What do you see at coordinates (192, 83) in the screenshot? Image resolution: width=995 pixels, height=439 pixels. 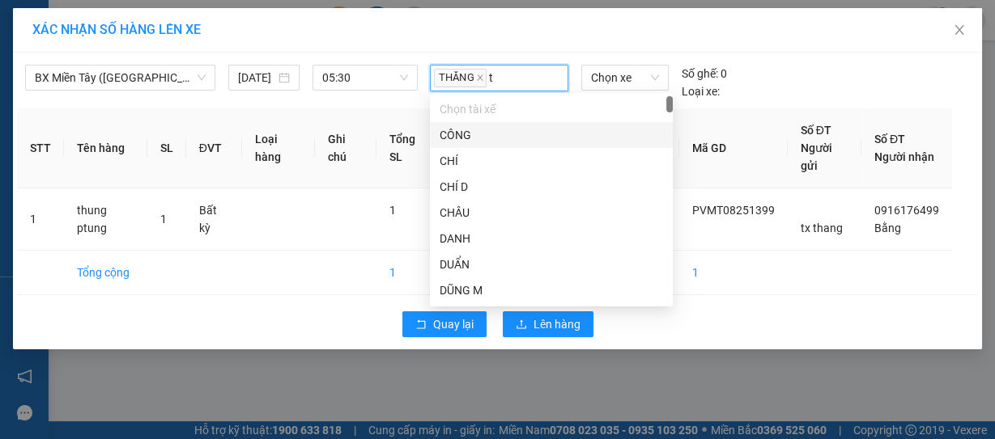 I see `div: 0916176499` at bounding box center [192, 83].